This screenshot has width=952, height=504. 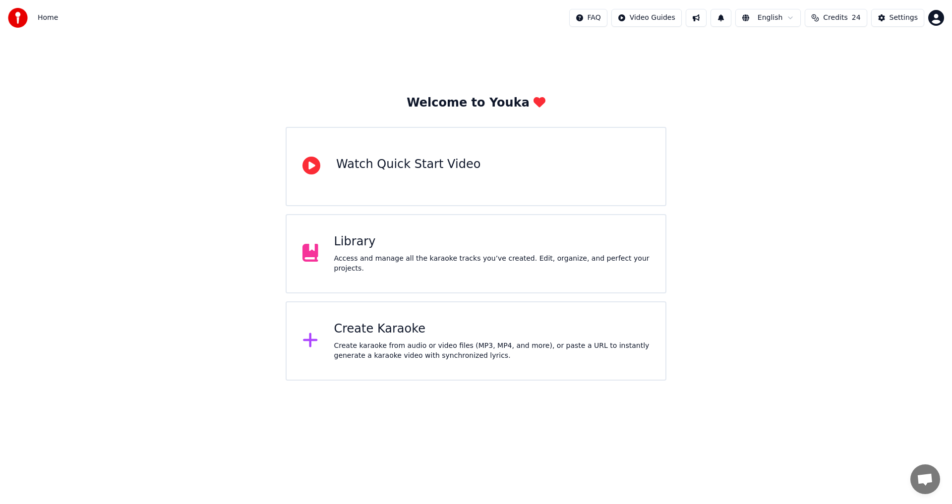 I want to click on div: Library, so click(x=492, y=242).